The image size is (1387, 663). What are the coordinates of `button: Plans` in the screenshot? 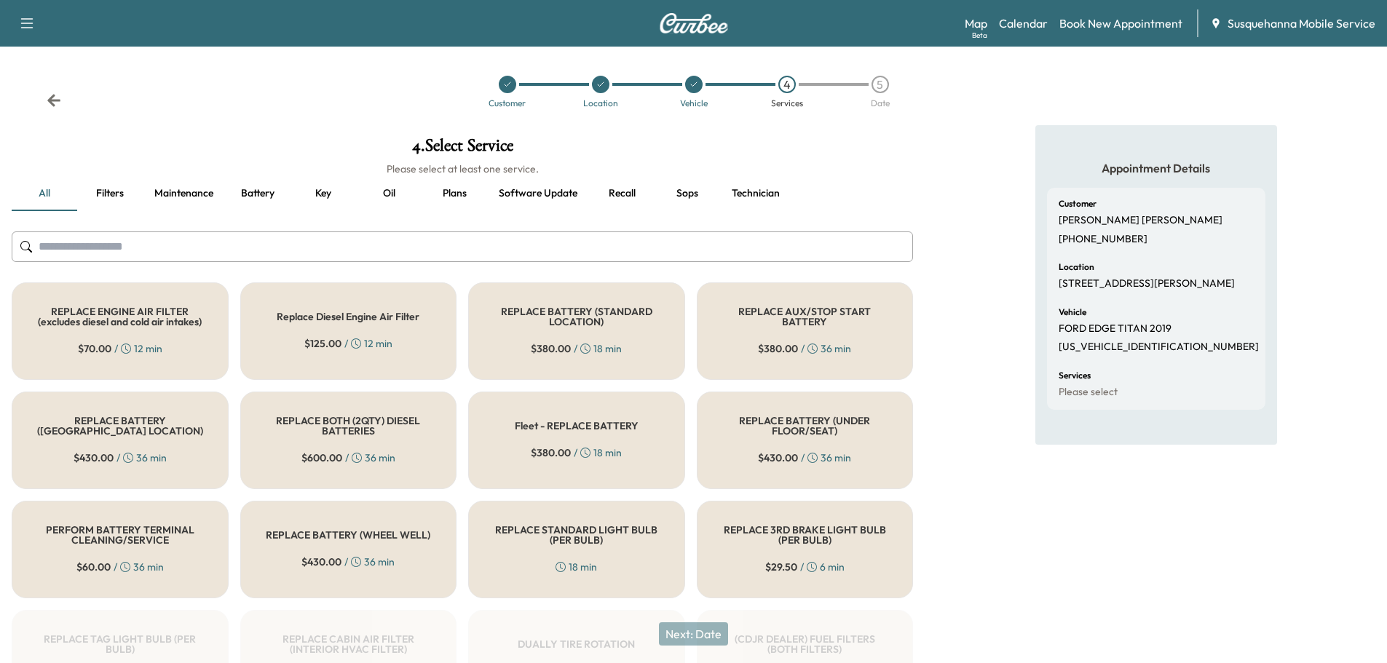 It's located at (454, 194).